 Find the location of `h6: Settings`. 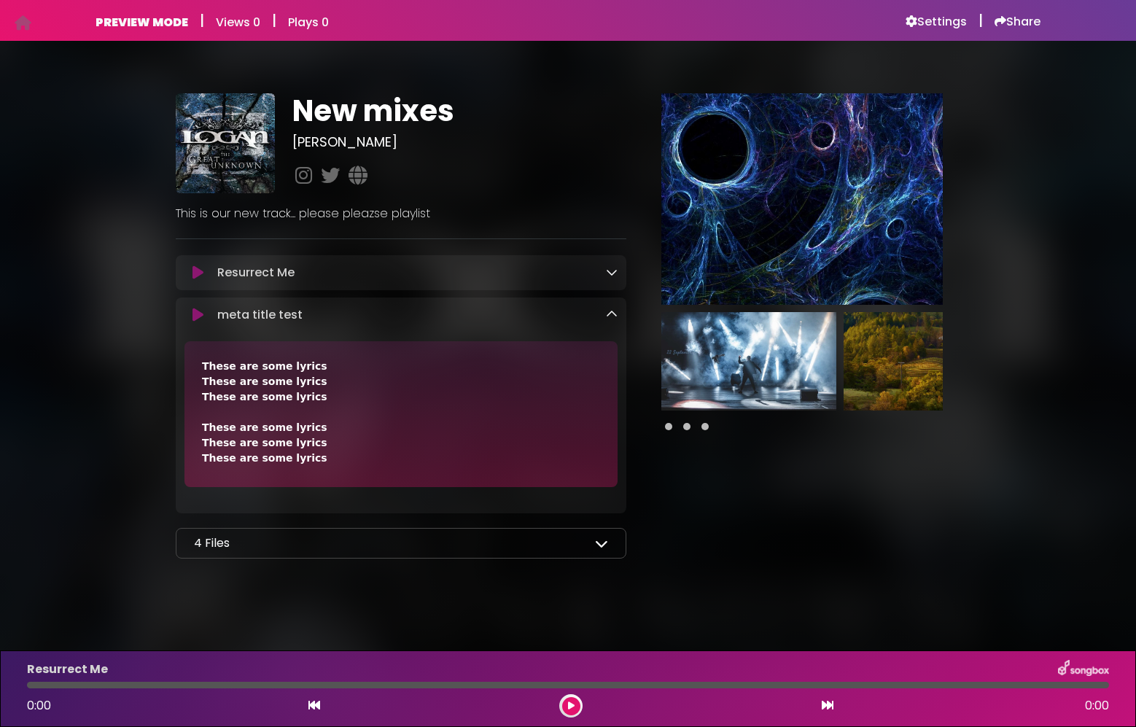

h6: Settings is located at coordinates (936, 22).